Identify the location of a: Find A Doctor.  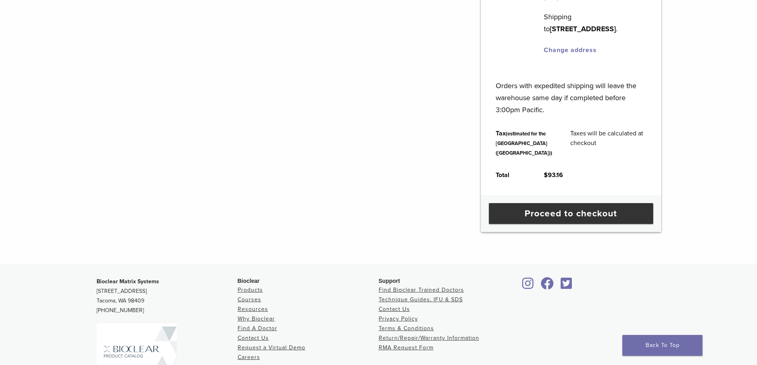
(257, 328).